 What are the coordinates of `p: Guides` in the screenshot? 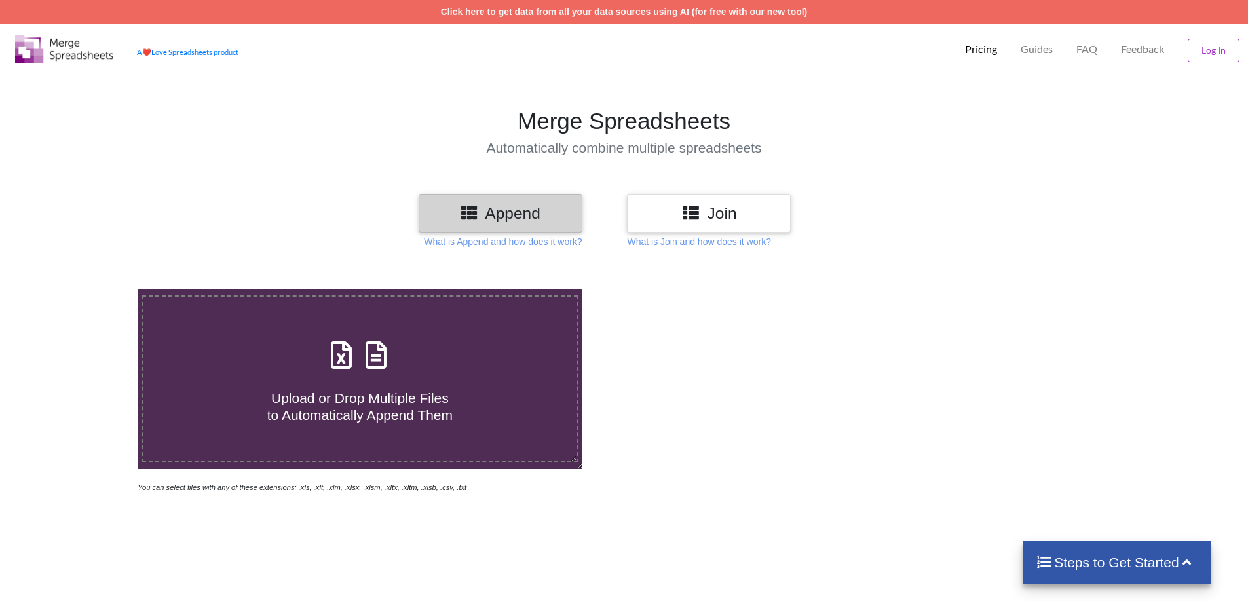 It's located at (1037, 49).